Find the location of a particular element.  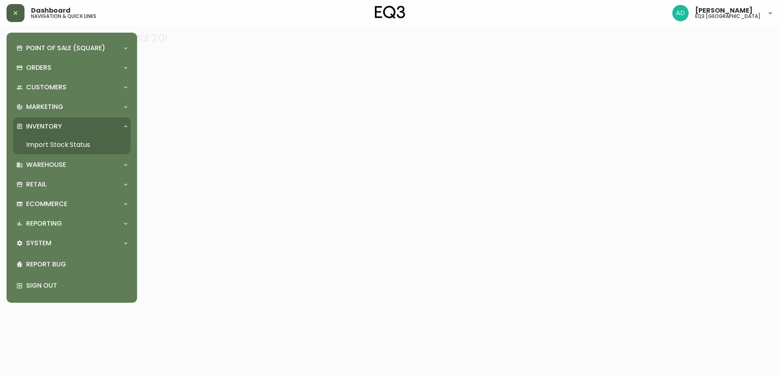

div: Ecommerce is located at coordinates (72, 204).